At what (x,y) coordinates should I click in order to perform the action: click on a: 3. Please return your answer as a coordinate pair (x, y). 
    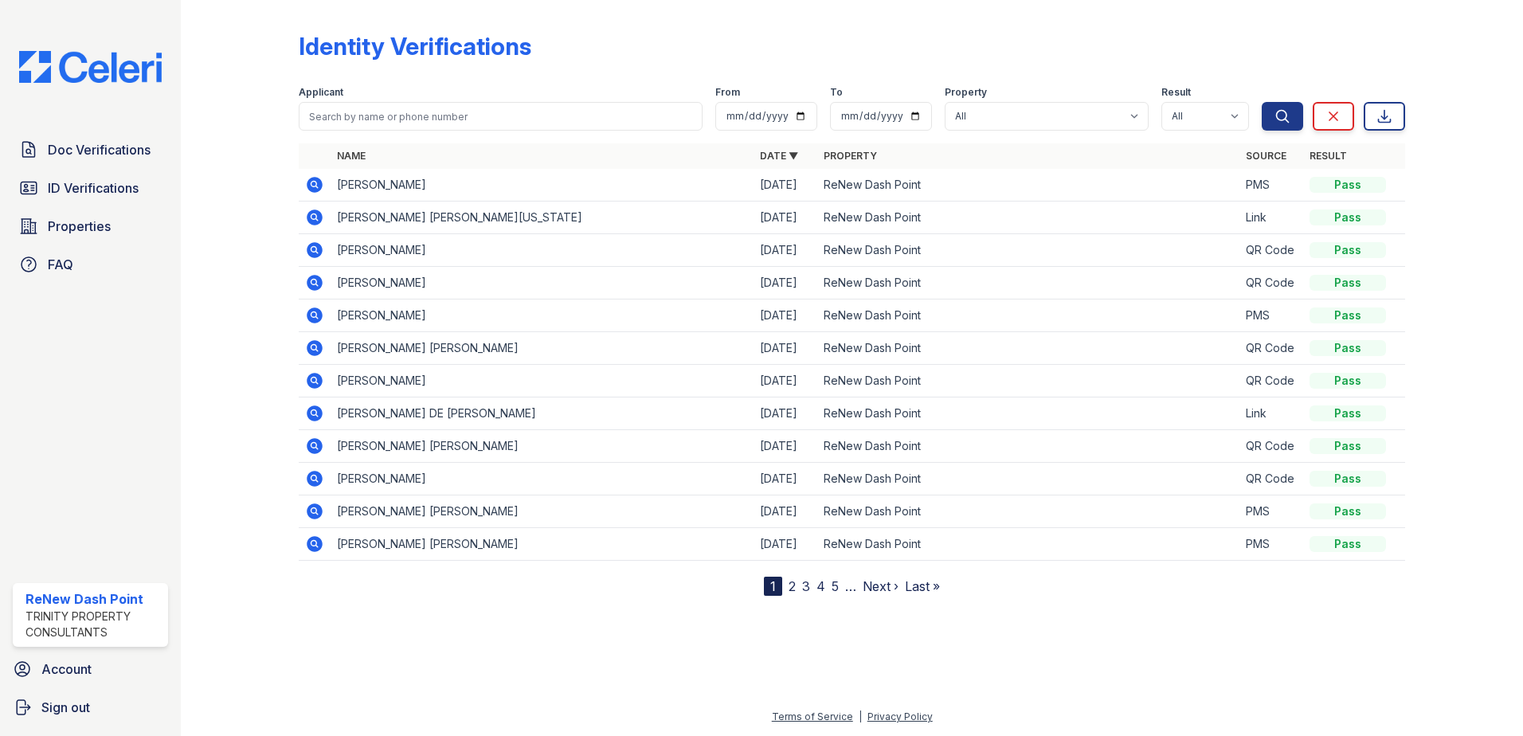
    Looking at the image, I should click on (806, 586).